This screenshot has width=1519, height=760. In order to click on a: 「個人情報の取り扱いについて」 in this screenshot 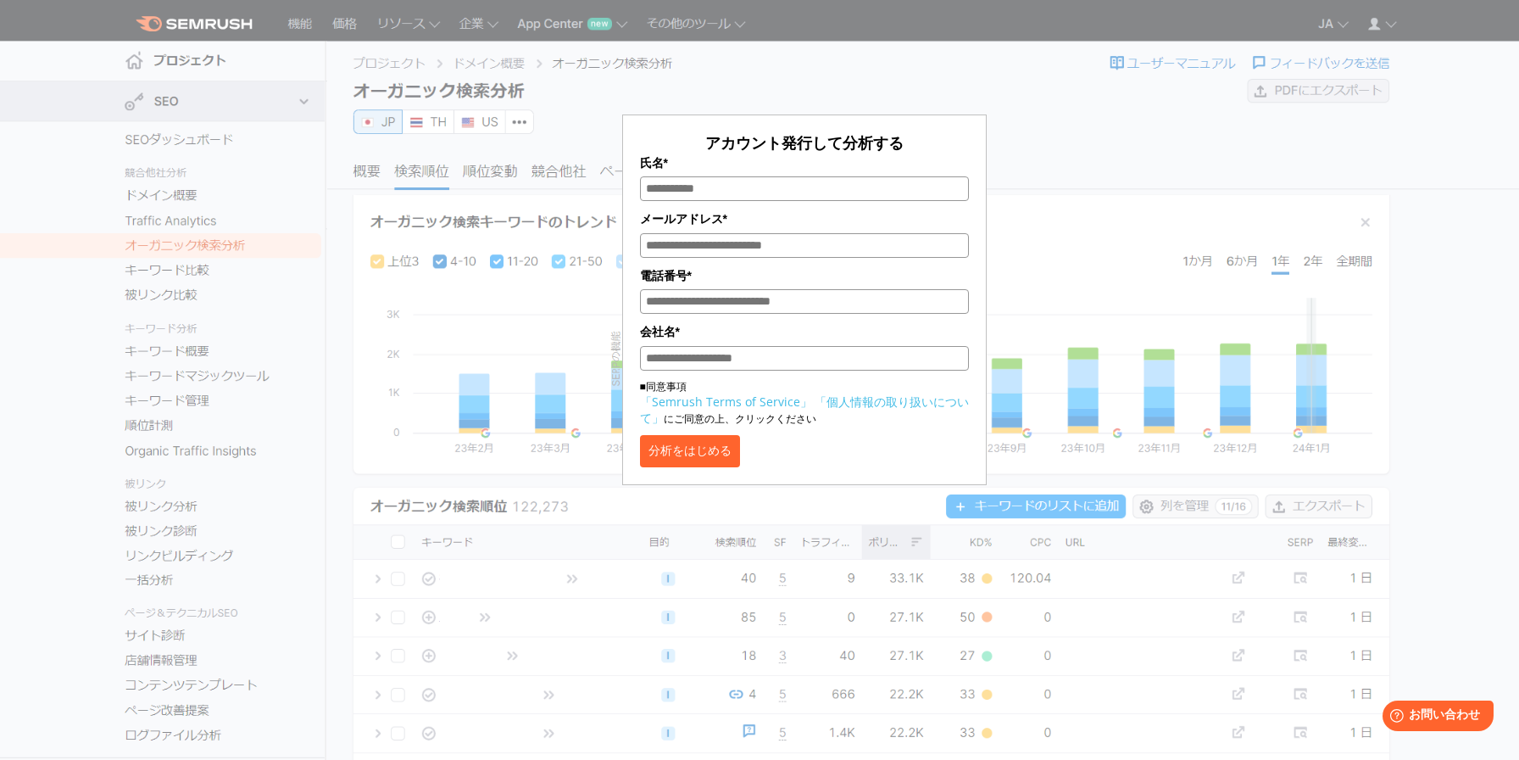, I will do `click(805, 409)`.